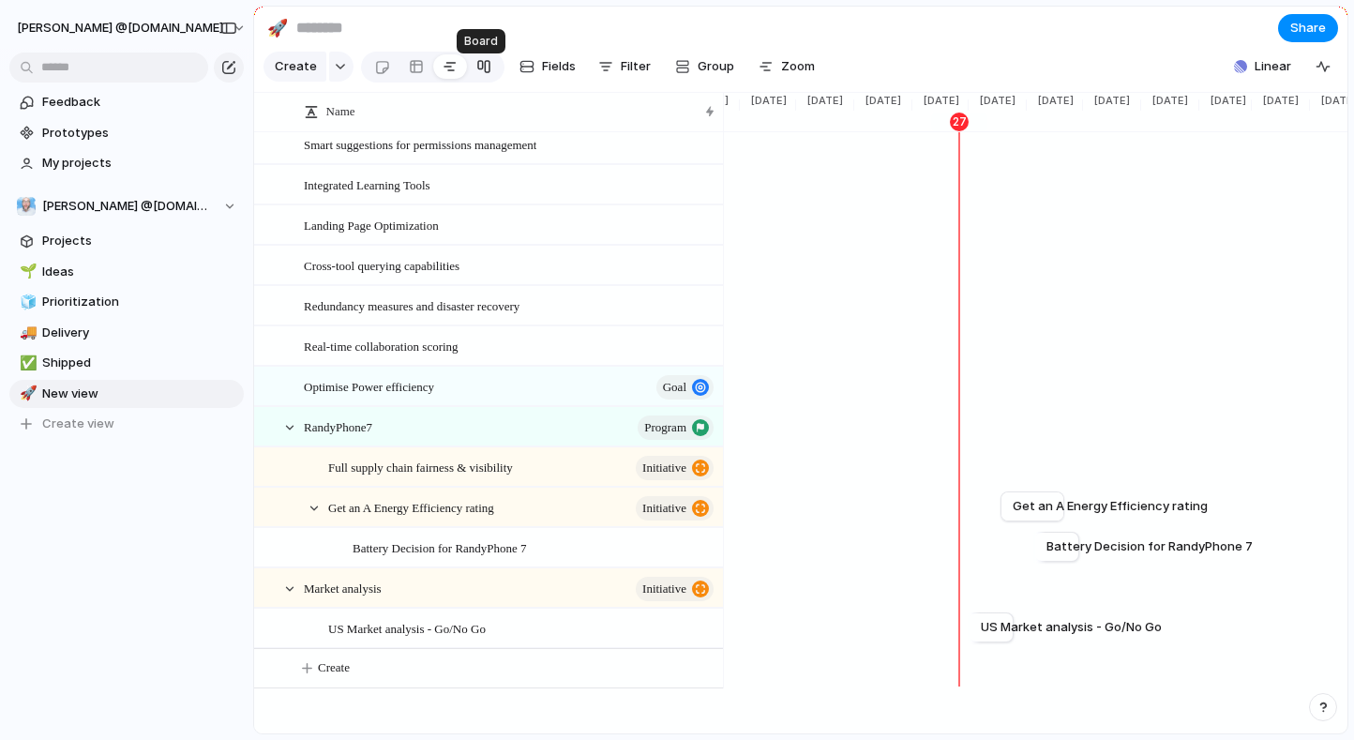  Describe the element at coordinates (798, 67) in the screenshot. I see `span: Zoom` at that location.